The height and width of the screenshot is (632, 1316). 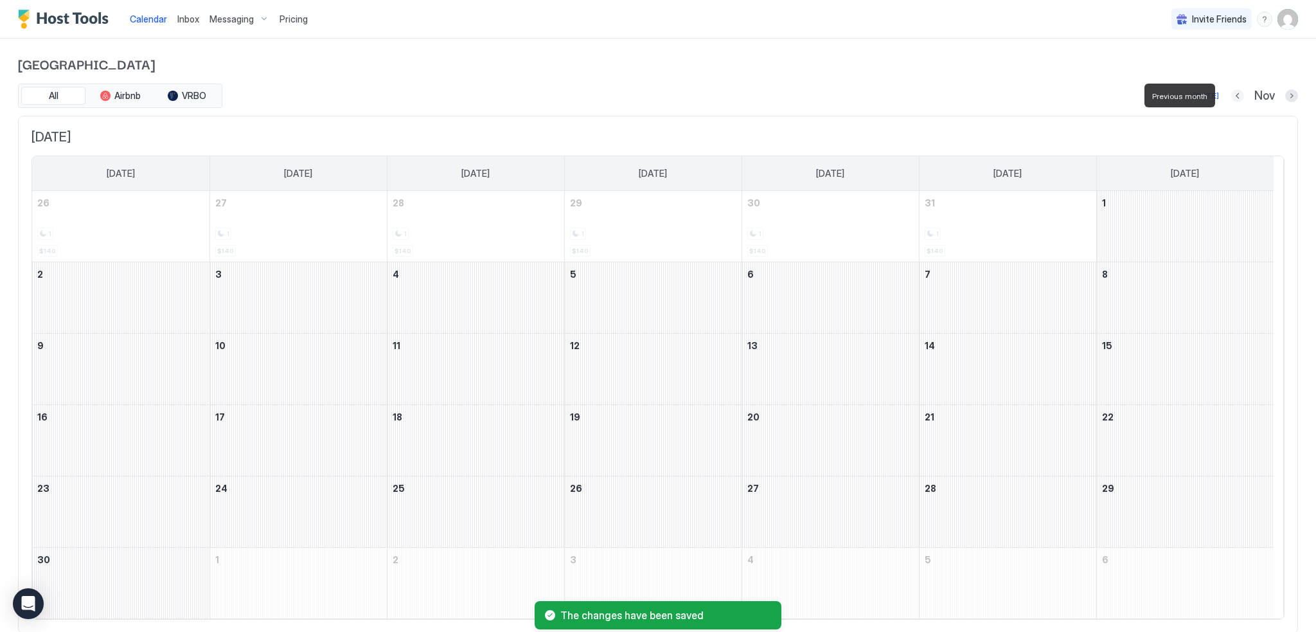 What do you see at coordinates (220, 345) in the screenshot?
I see `span: 10` at bounding box center [220, 345].